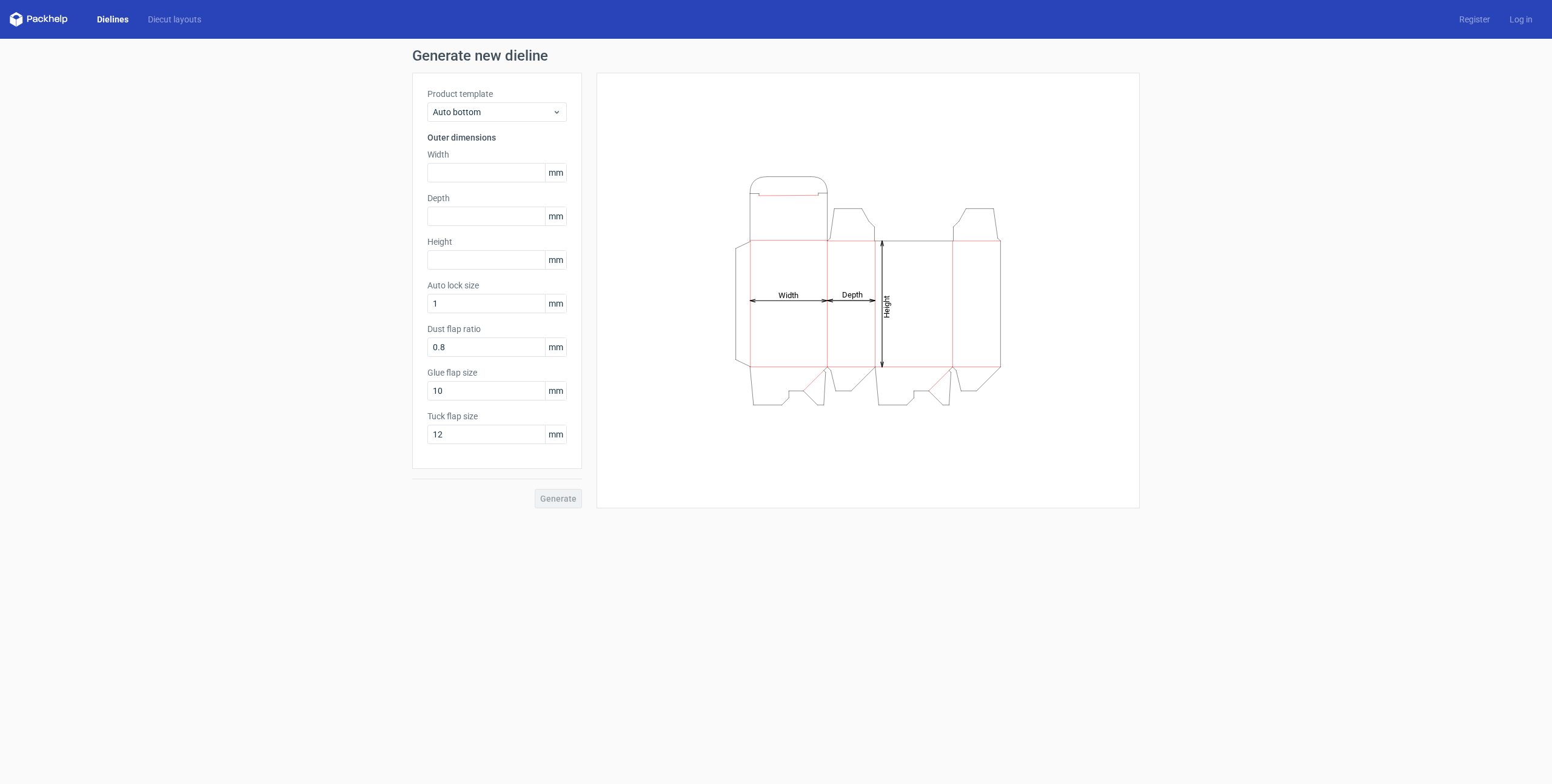  Describe the element at coordinates (497, 155) in the screenshot. I see `label: Width` at that location.